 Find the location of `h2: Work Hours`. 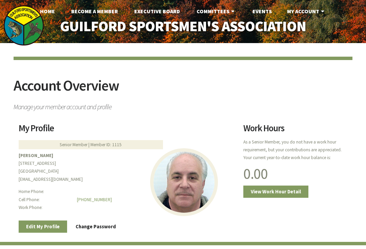

h2: Work Hours is located at coordinates (295, 131).